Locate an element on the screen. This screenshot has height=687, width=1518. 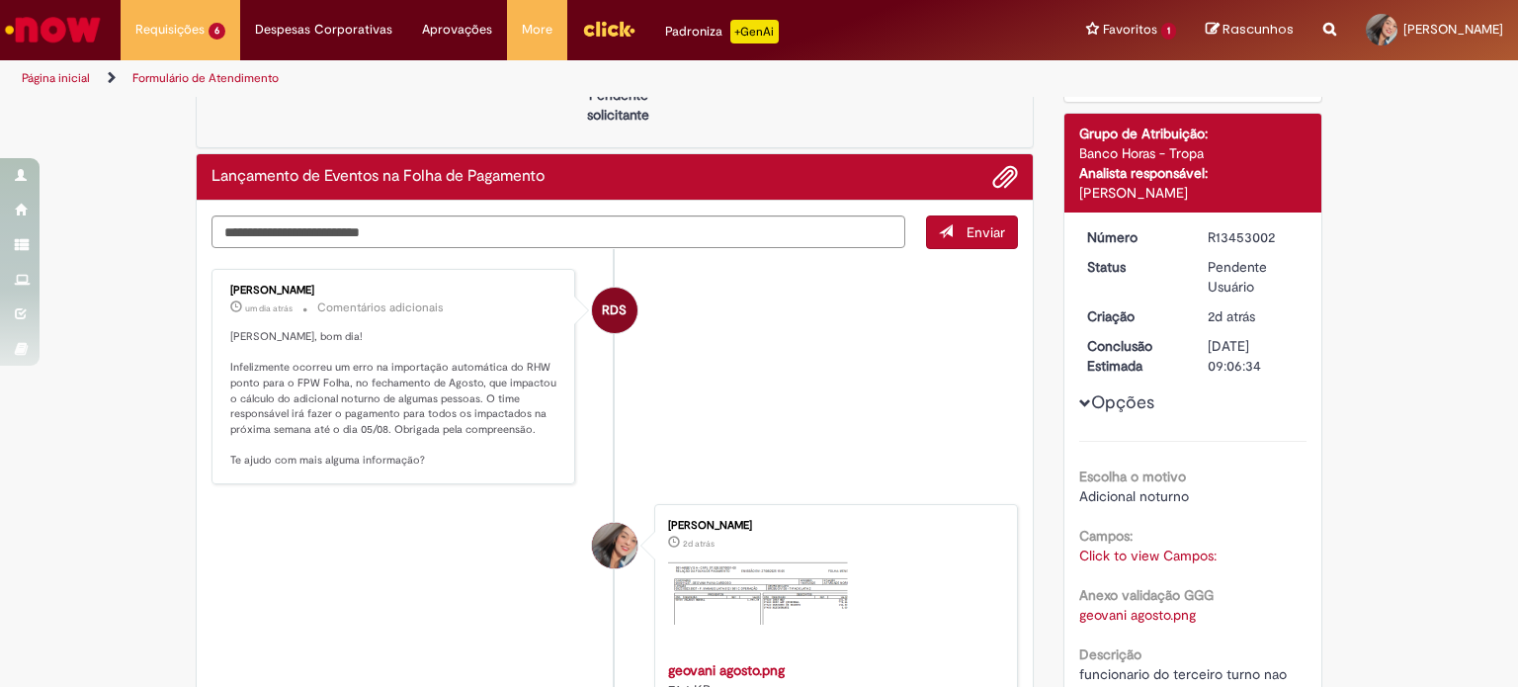
div: 27/08/2025 15:06:31 is located at coordinates (1253, 316).